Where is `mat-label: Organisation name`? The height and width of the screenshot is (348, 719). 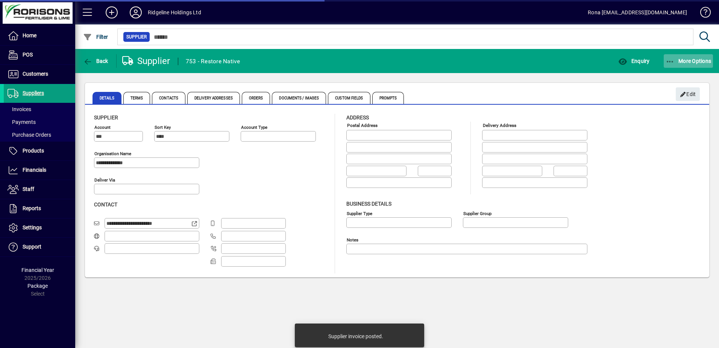
mat-label: Organisation name is located at coordinates (113, 154).